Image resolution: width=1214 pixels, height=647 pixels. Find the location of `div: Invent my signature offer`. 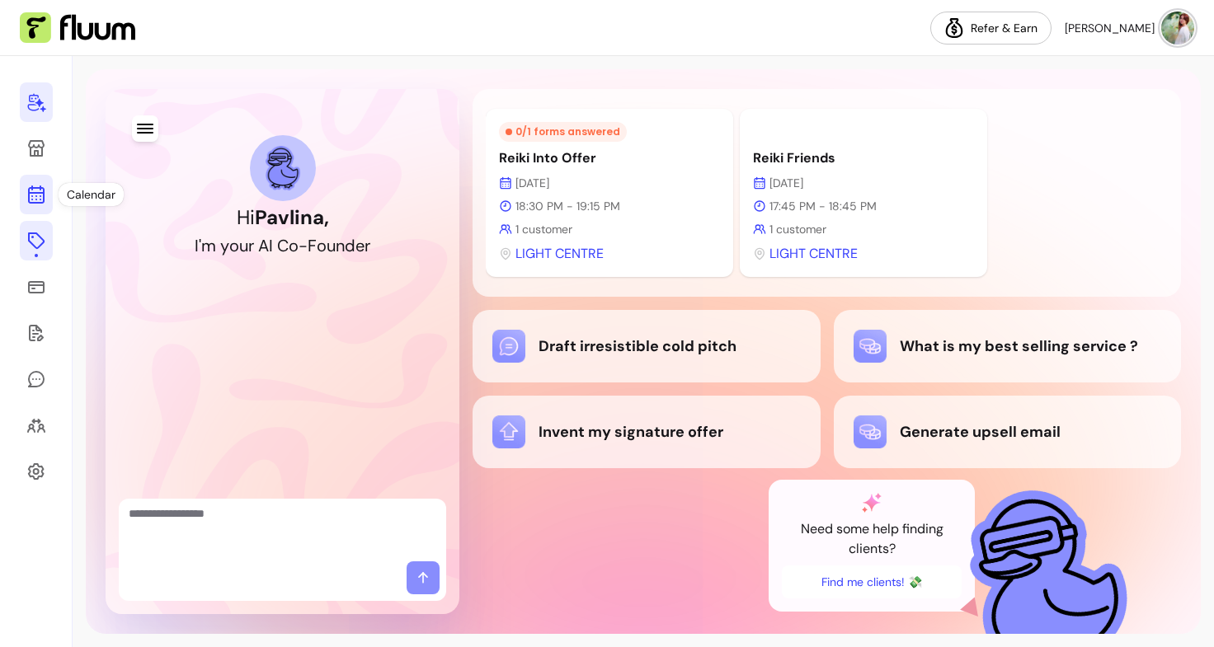

div: Invent my signature offer is located at coordinates (646, 432).